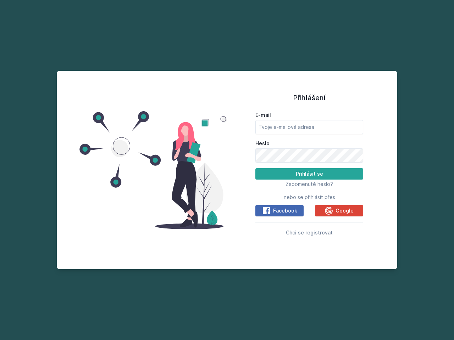  I want to click on span: Chci se registrovat, so click(309, 233).